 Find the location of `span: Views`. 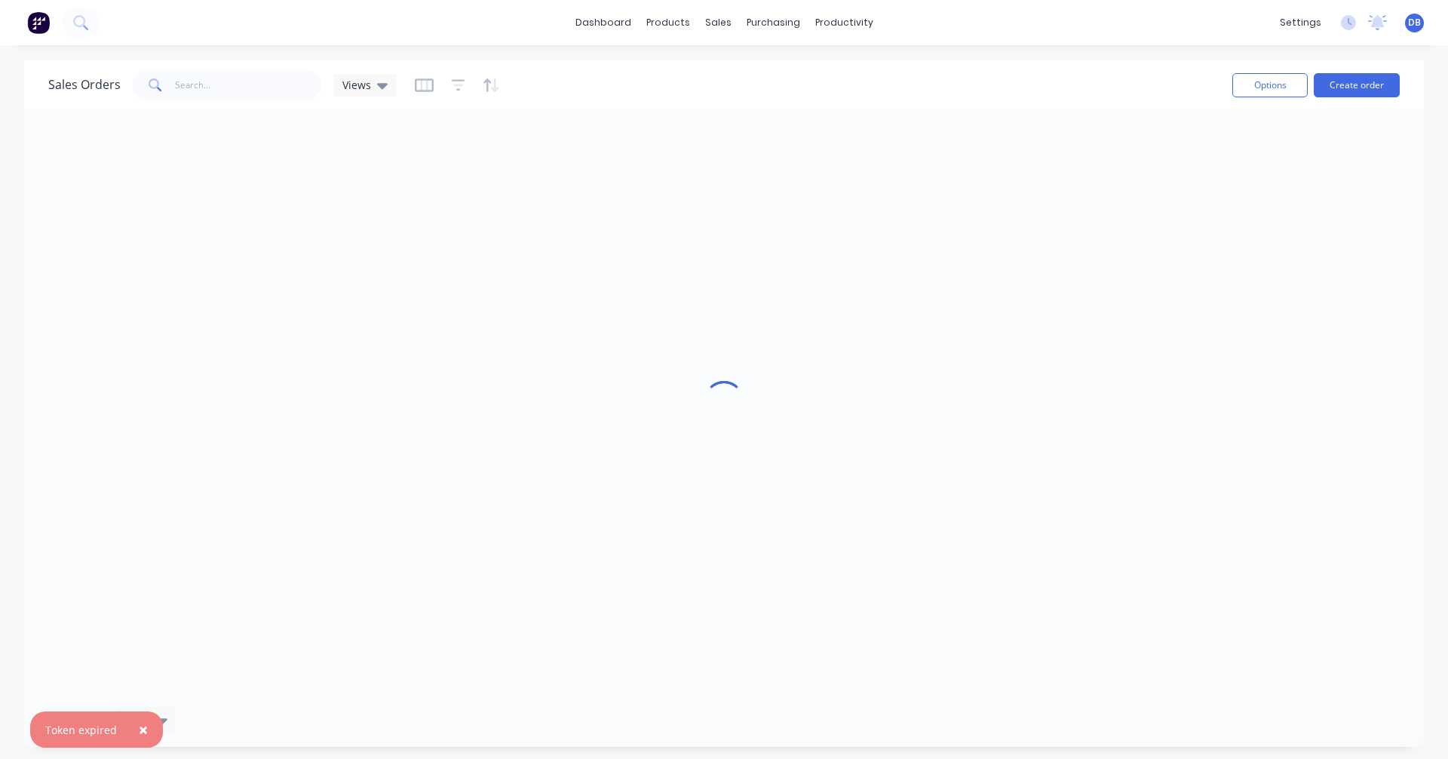

span: Views is located at coordinates (357, 84).